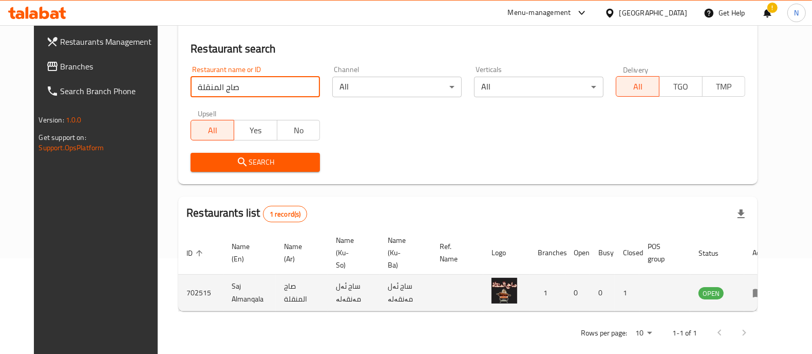 The image size is (812, 354). What do you see at coordinates (762, 252) in the screenshot?
I see `th: Action` at bounding box center [762, 252].